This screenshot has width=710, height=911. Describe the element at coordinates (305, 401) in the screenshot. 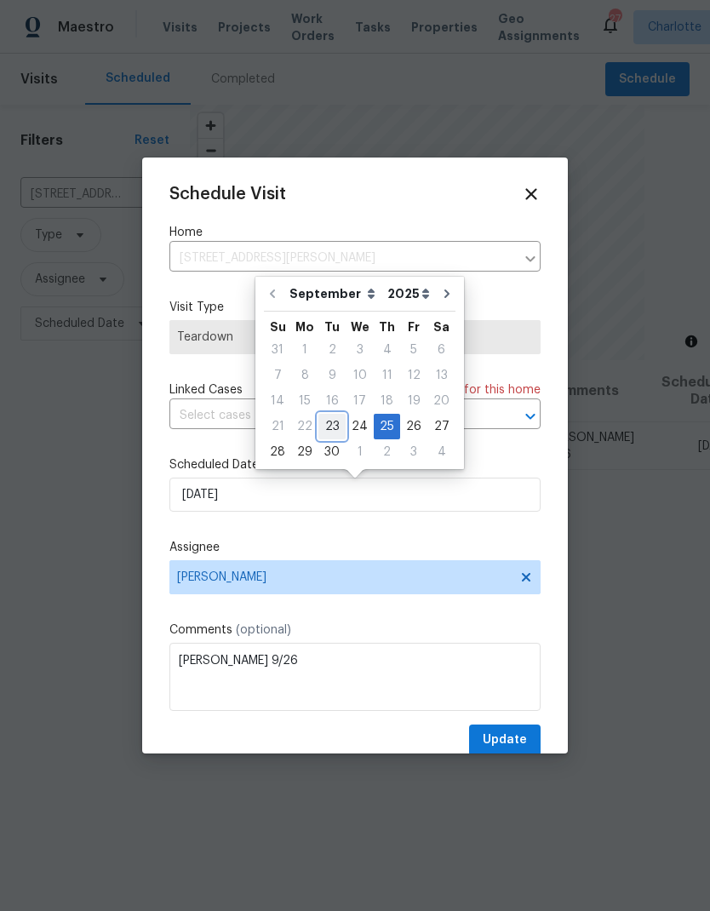

I see `div: Mon Sep 15 2025` at that location.